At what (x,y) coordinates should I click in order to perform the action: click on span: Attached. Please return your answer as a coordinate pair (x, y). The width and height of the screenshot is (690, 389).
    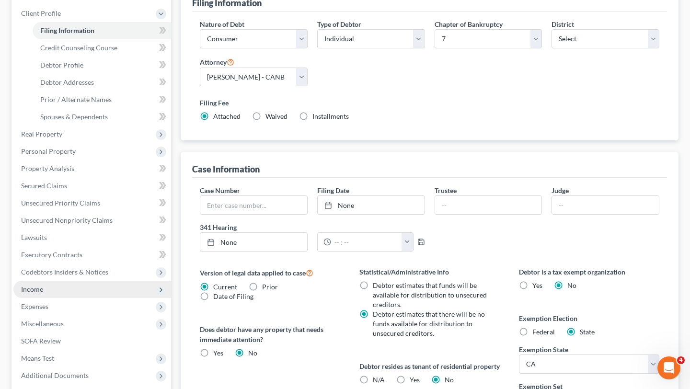
    Looking at the image, I should click on (227, 116).